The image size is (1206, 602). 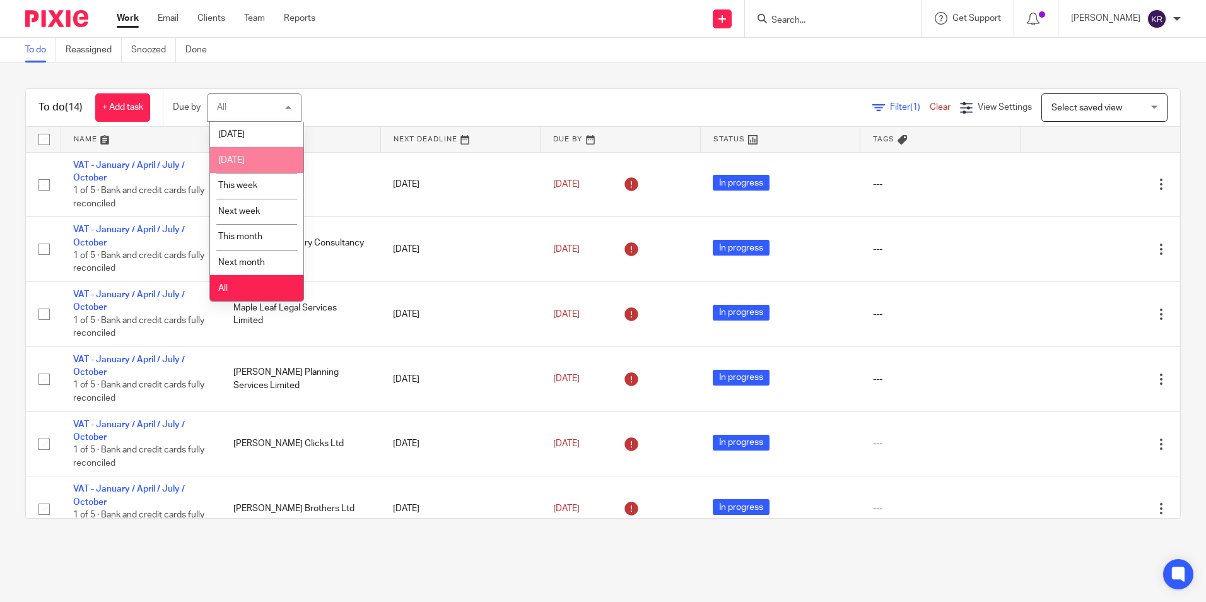 What do you see at coordinates (122, 107) in the screenshot?
I see `a: + Add task` at bounding box center [122, 107].